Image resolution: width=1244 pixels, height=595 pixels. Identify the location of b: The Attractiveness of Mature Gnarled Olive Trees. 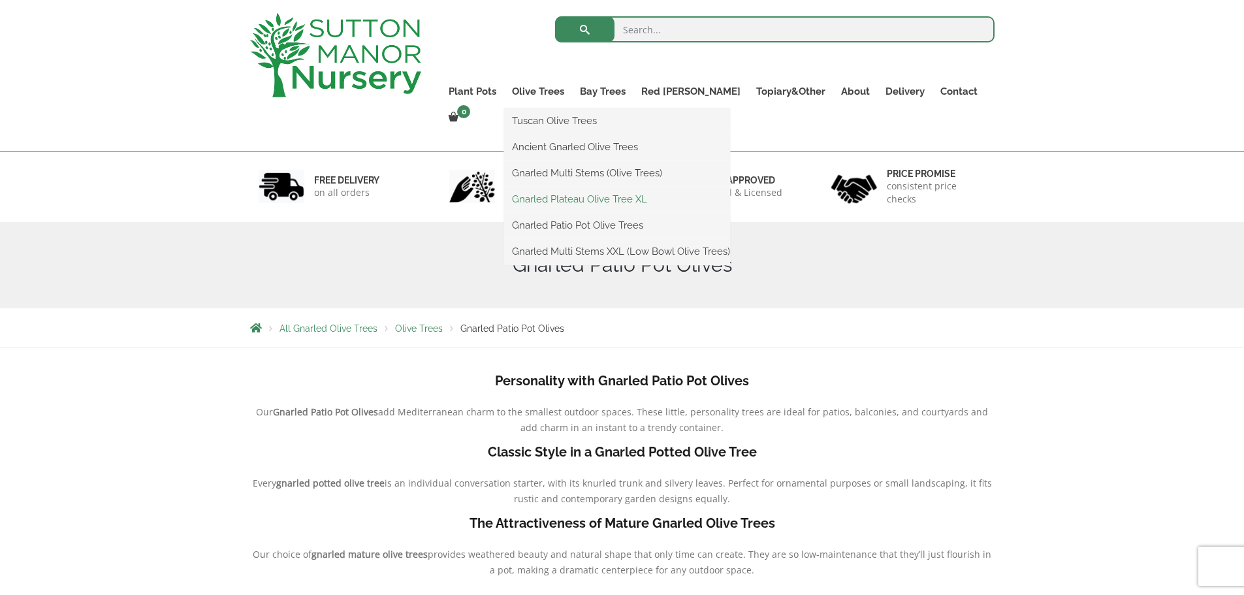
(622, 523).